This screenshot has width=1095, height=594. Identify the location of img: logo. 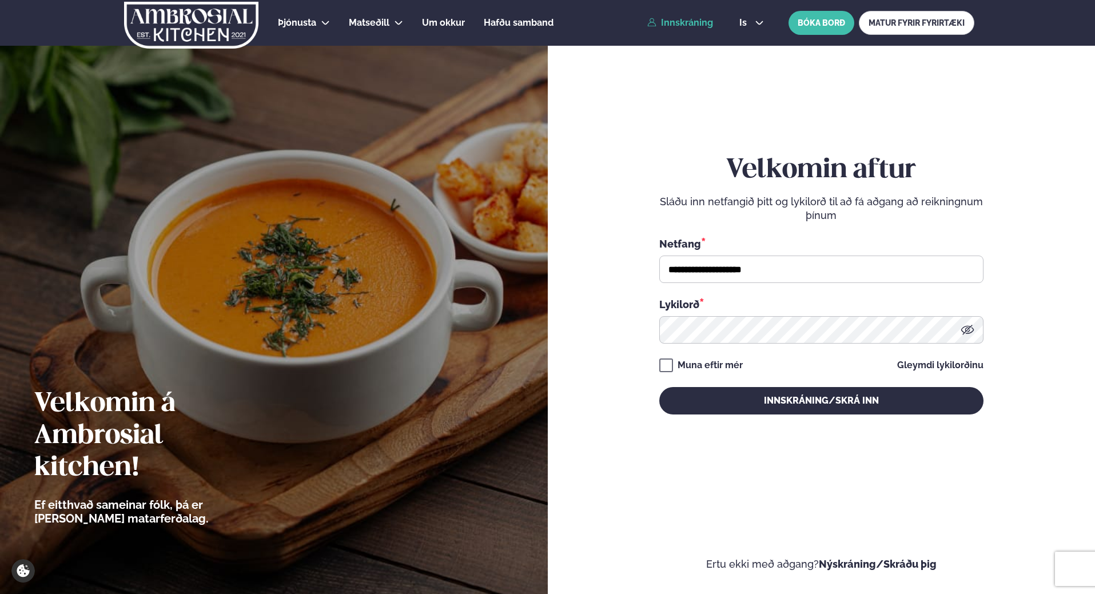
(191, 25).